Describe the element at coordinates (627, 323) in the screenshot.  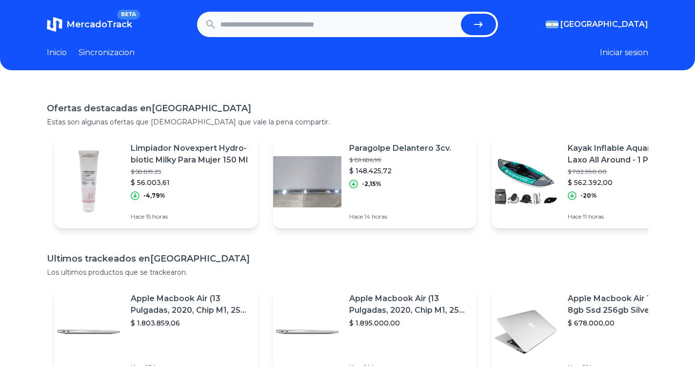
I see `p: $ 678.000,00` at that location.